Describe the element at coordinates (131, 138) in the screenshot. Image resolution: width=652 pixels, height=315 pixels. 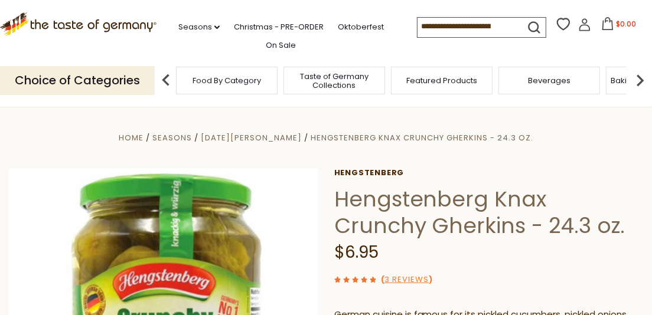
I see `a: Home` at that location.